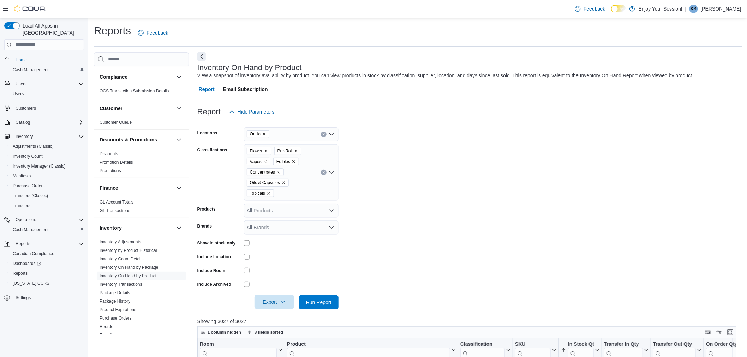 The image size is (747, 357). I want to click on a: Inventory by Product Historical, so click(128, 251).